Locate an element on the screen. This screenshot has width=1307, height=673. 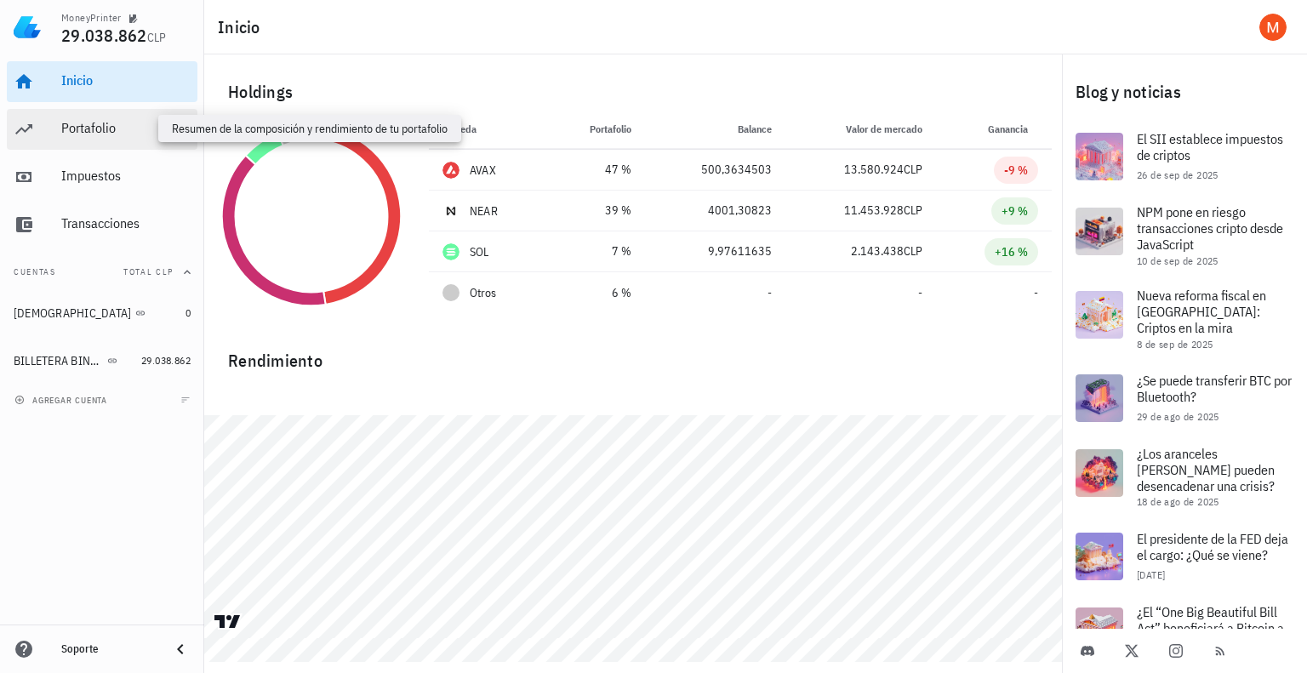
div: AVAX-icon is located at coordinates (451, 170).